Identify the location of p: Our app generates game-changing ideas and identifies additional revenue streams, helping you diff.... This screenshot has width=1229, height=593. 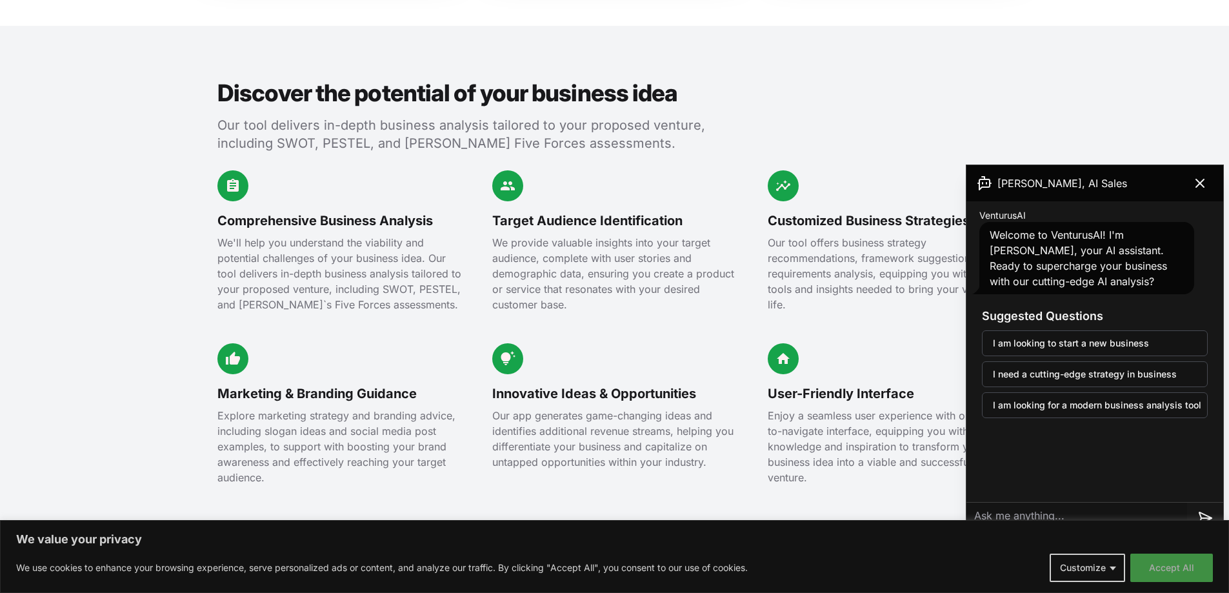
(614, 439).